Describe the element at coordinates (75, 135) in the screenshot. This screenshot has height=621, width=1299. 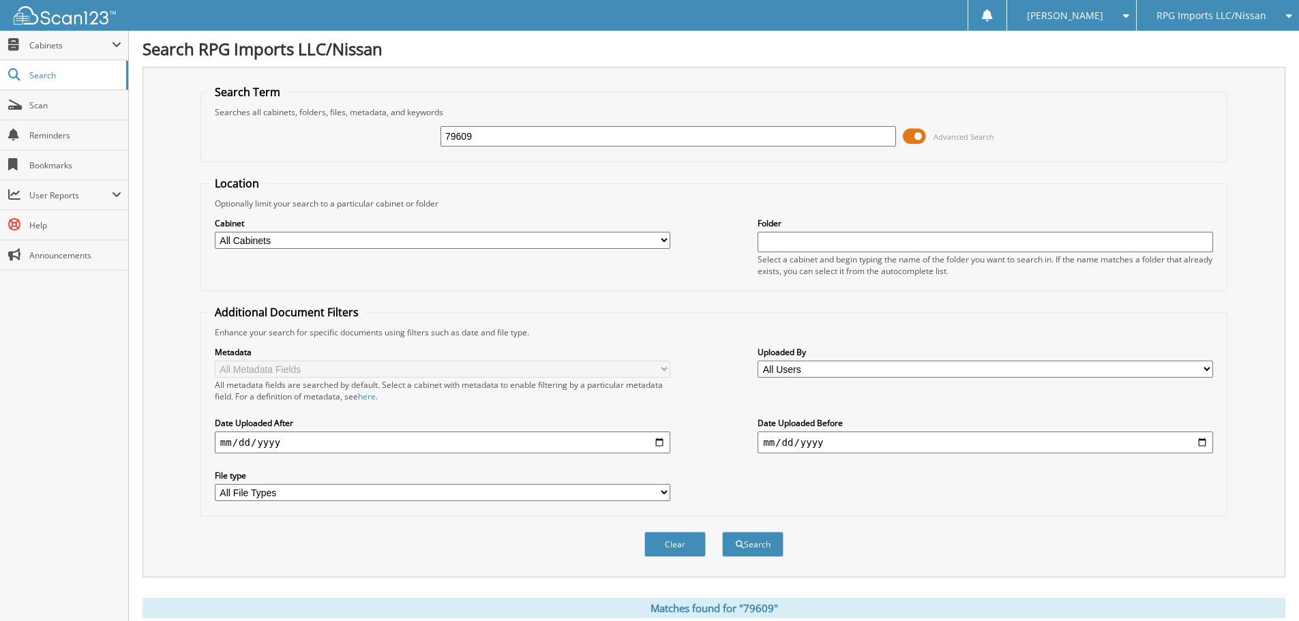
I see `span: Reminders` at that location.